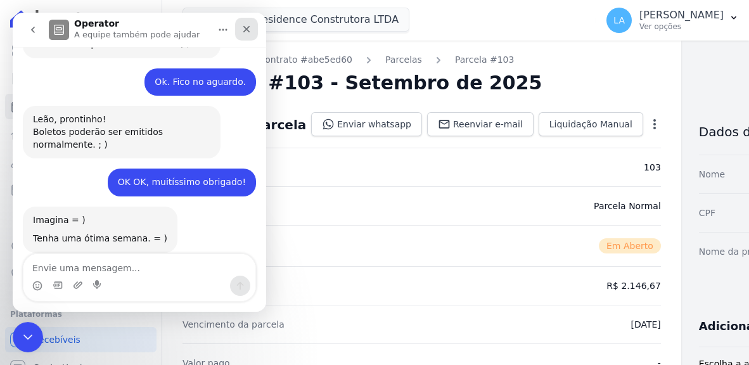 The height and width of the screenshot is (365, 749). Describe the element at coordinates (485, 60) in the screenshot. I see `a: Parcela #103` at that location.